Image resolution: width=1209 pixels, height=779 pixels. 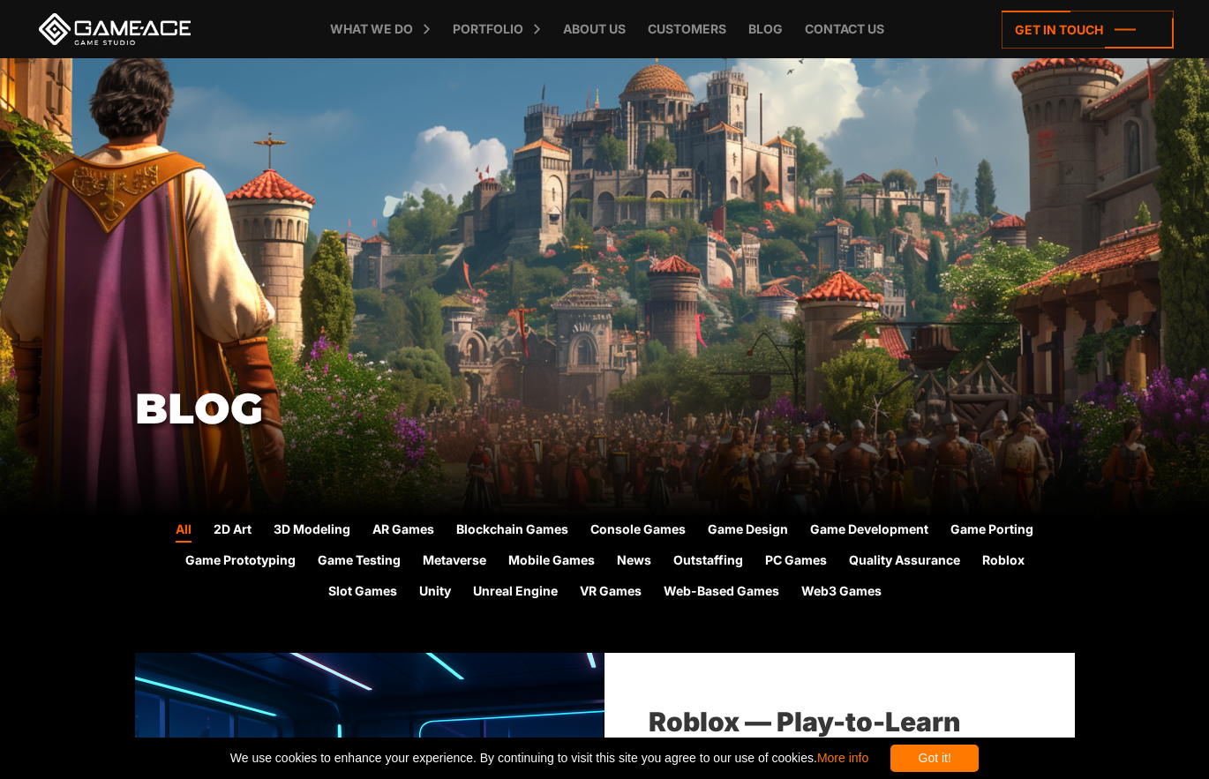 What do you see at coordinates (905, 562) in the screenshot?
I see `a: Quality Assurance` at bounding box center [905, 562].